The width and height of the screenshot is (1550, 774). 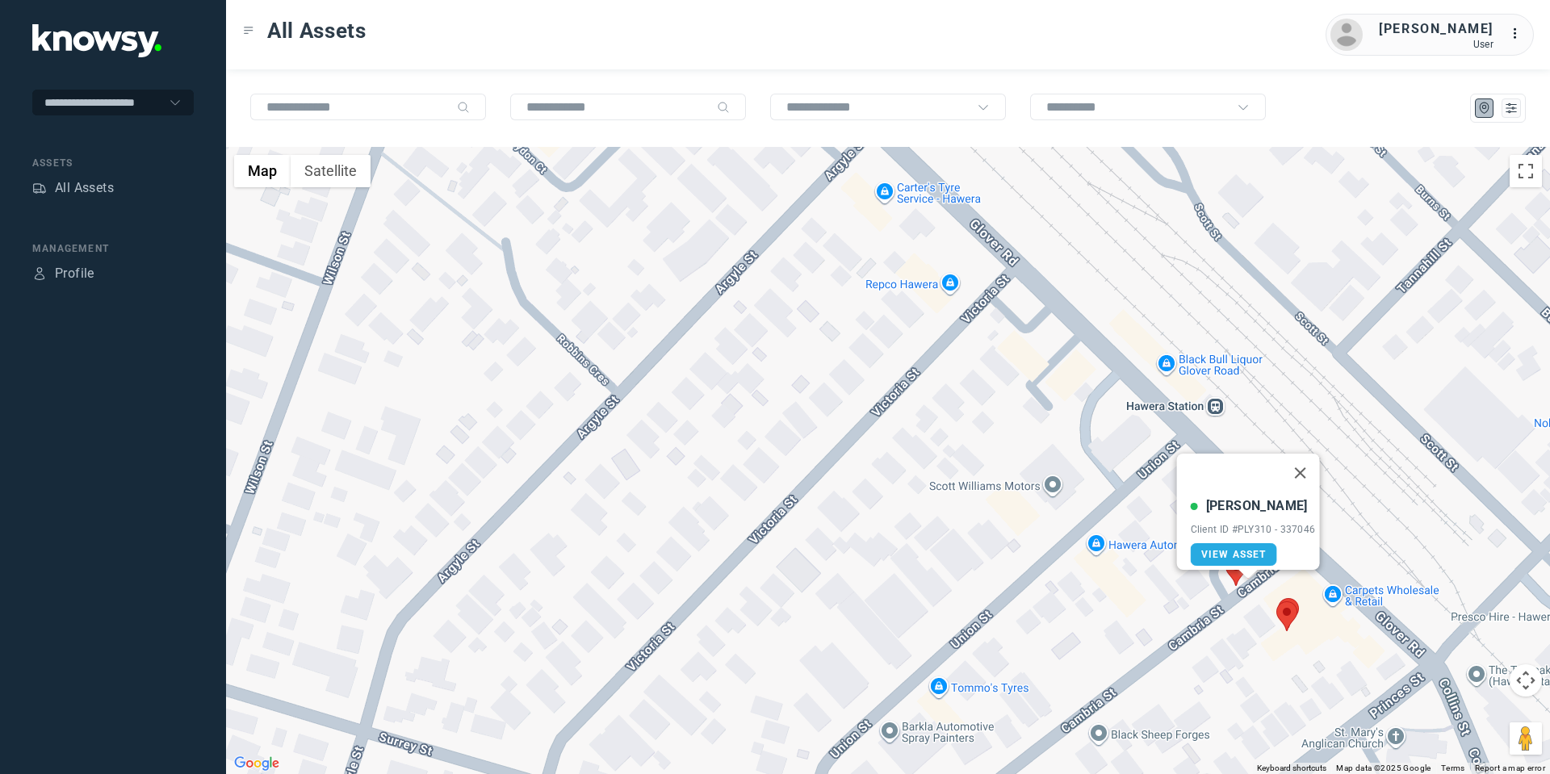 What do you see at coordinates (1292, 769) in the screenshot?
I see `button: Keyboard shortcuts` at bounding box center [1292, 769].